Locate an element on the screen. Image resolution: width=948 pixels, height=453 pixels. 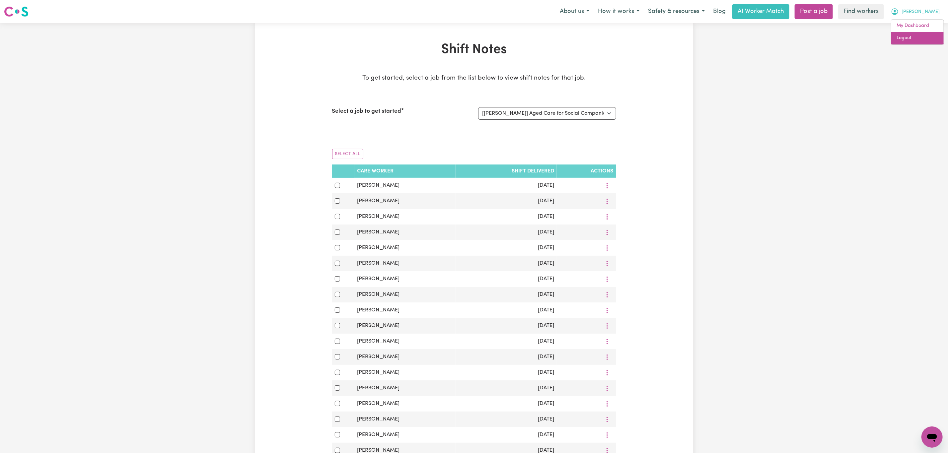
button: My Account is located at coordinates (915, 12).